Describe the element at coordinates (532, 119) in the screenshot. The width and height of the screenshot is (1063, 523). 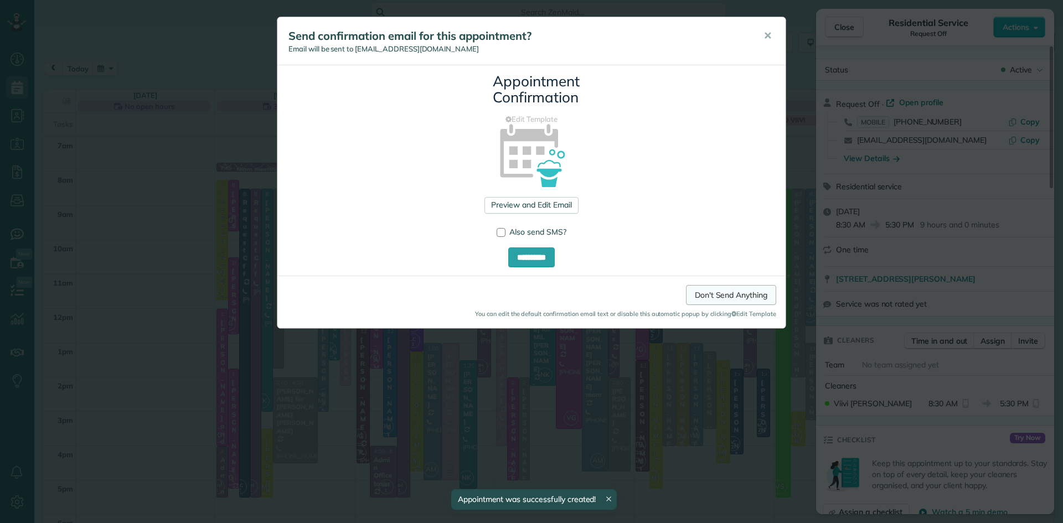
I see `a: Edit Template` at that location.